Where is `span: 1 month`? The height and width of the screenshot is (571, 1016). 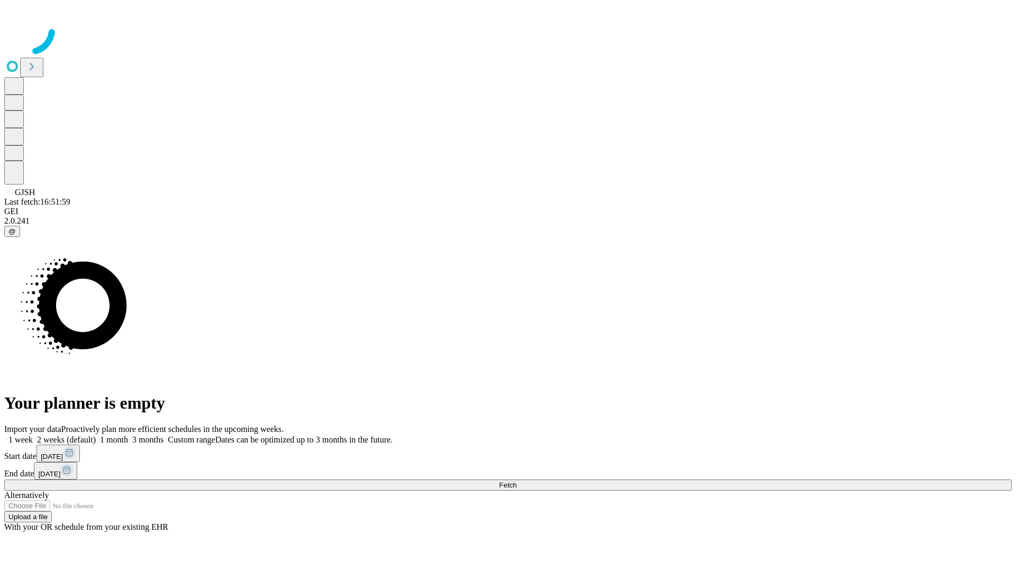
span: 1 month is located at coordinates (114, 440).